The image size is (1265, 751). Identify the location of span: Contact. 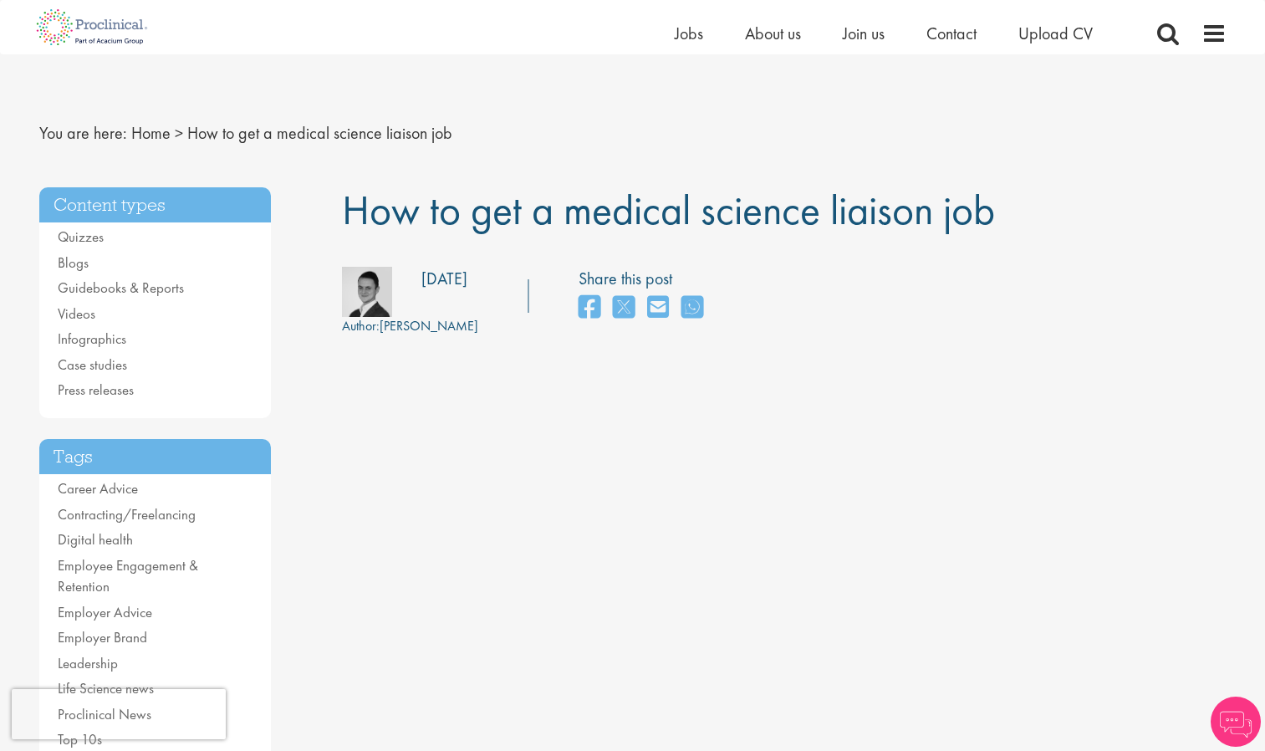
(952, 33).